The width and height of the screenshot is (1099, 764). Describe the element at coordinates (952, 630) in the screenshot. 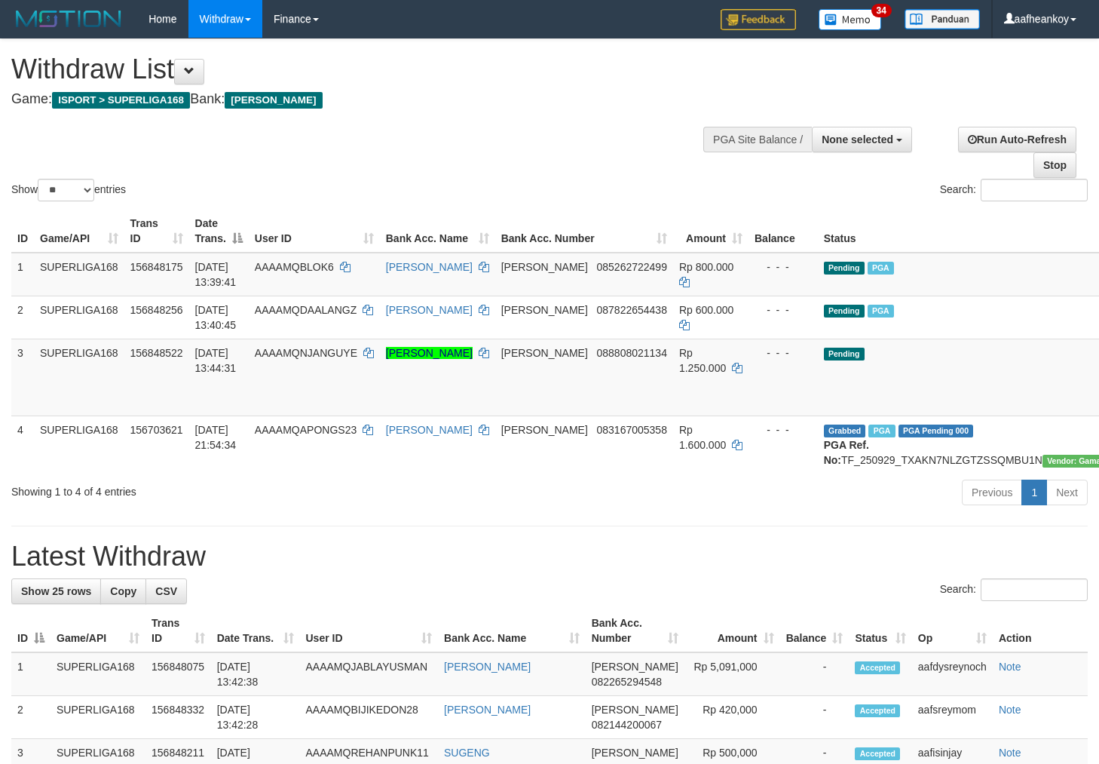

I see `th: Op: activate to sort column ascending` at that location.